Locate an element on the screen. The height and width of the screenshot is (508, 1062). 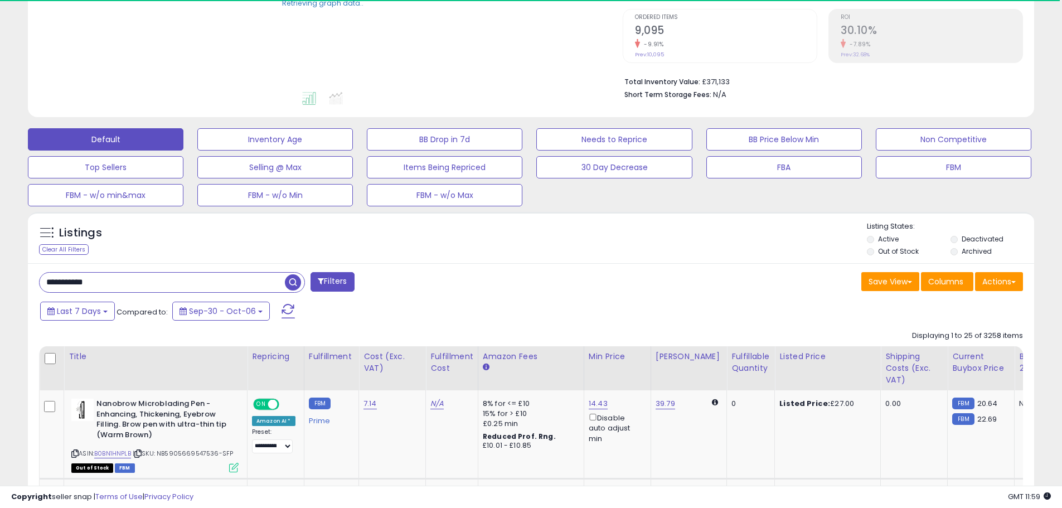
b: Short Term Storage Fees: is located at coordinates (668, 94).